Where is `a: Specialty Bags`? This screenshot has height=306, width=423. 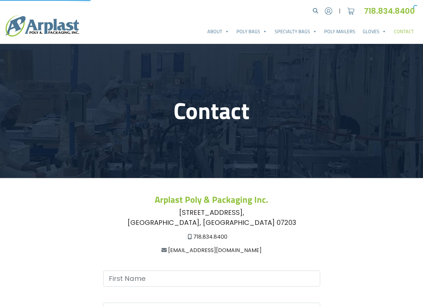
a: Specialty Bags is located at coordinates (296, 31).